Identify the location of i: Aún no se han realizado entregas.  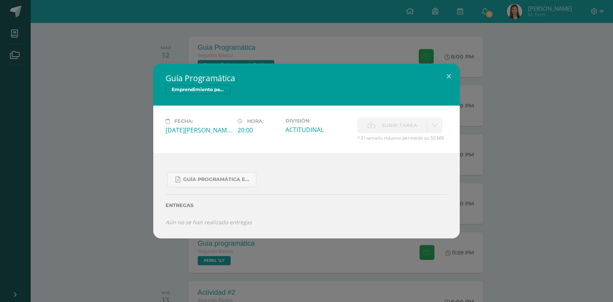
(209, 222).